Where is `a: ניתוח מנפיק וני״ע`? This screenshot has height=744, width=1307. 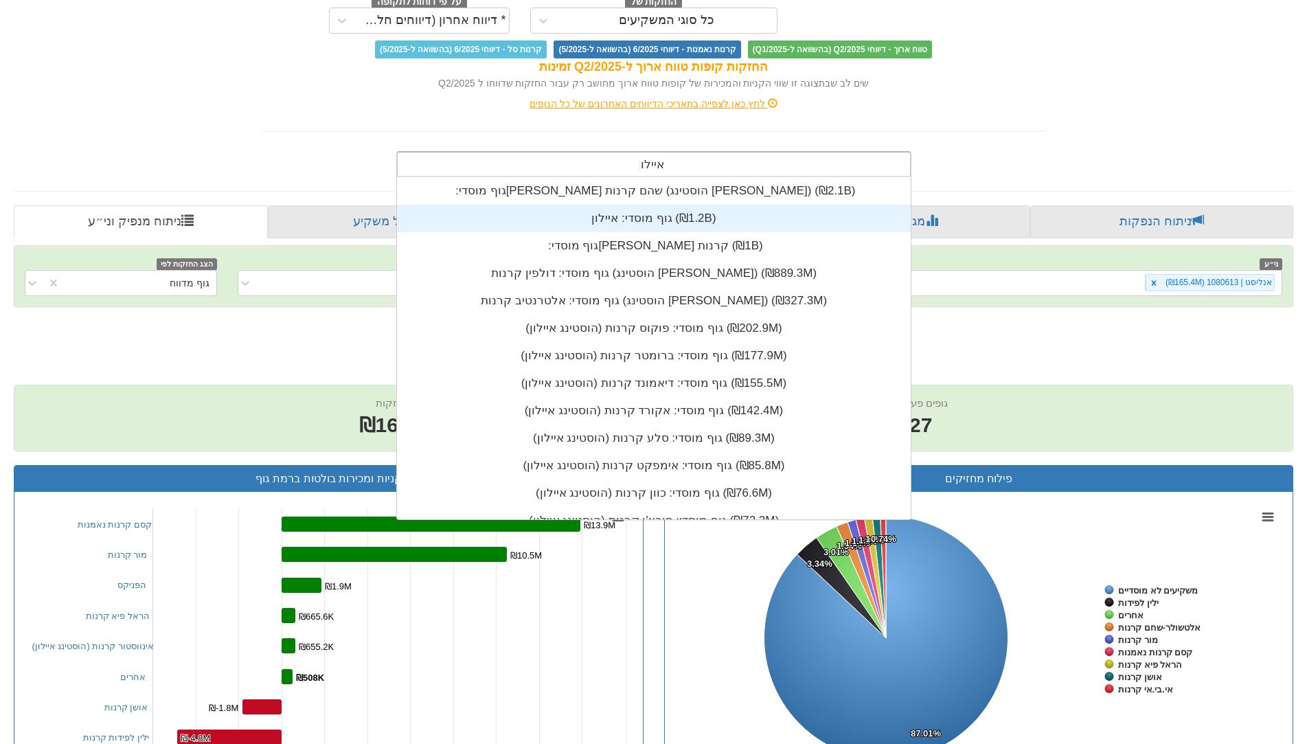 a: ניתוח מנפיק וני״ע is located at coordinates (141, 222).